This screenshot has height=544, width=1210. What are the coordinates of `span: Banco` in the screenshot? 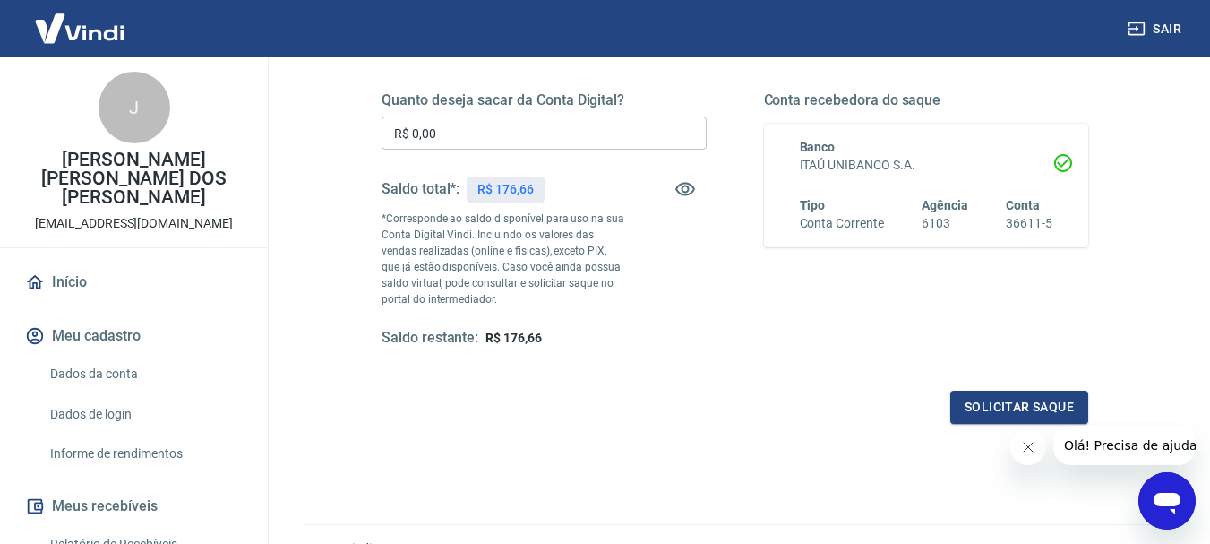 It's located at (818, 147).